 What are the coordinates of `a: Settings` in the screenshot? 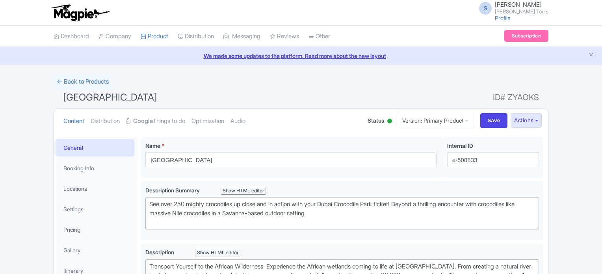 It's located at (95, 209).